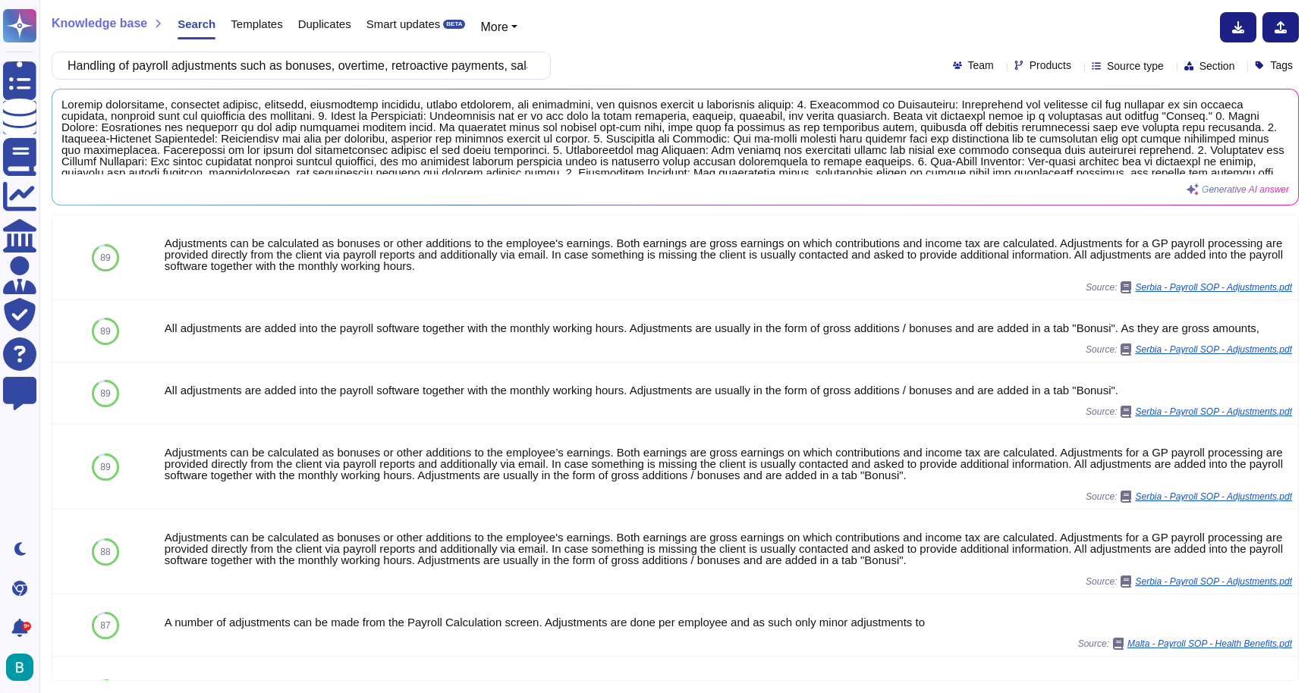 This screenshot has height=693, width=1311. What do you see at coordinates (256, 24) in the screenshot?
I see `span: Templates` at bounding box center [256, 24].